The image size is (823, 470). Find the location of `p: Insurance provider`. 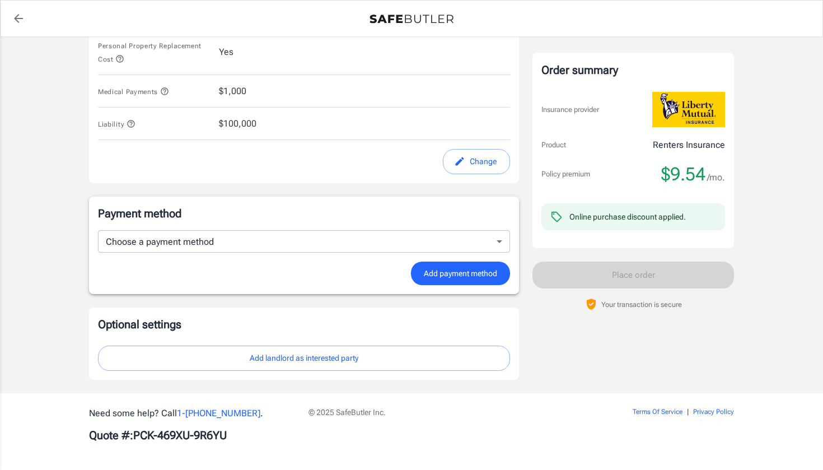

p: Insurance provider is located at coordinates (570, 110).